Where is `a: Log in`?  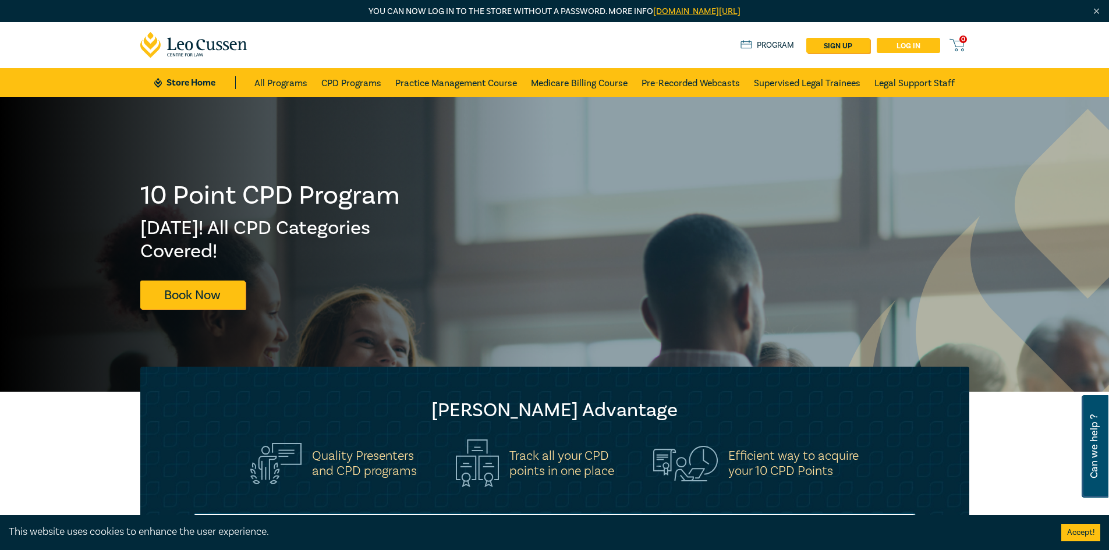 a: Log in is located at coordinates (908, 45).